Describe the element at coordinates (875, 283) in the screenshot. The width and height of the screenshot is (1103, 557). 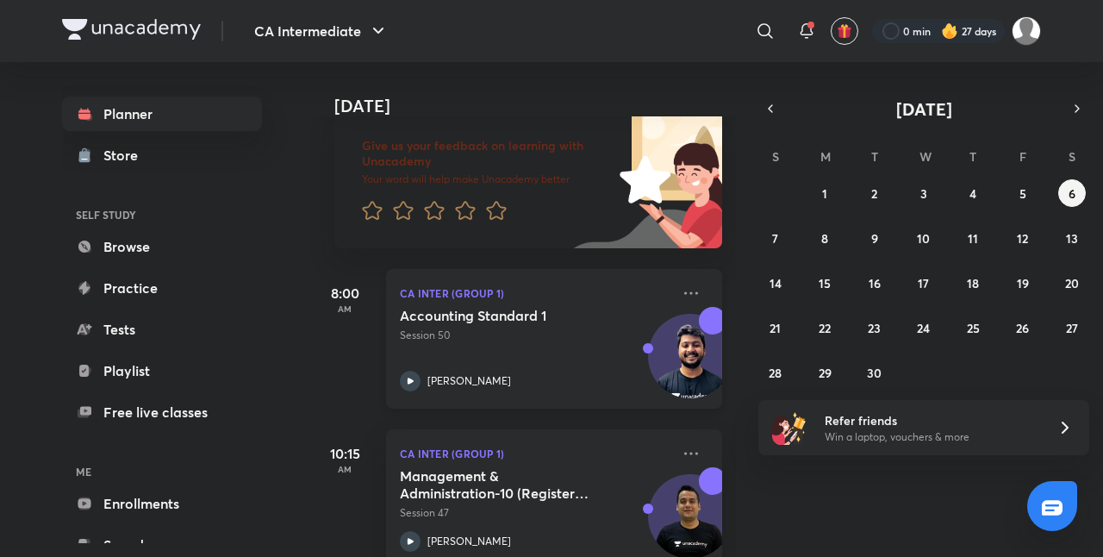
I see `button: September 16, 2025` at that location.